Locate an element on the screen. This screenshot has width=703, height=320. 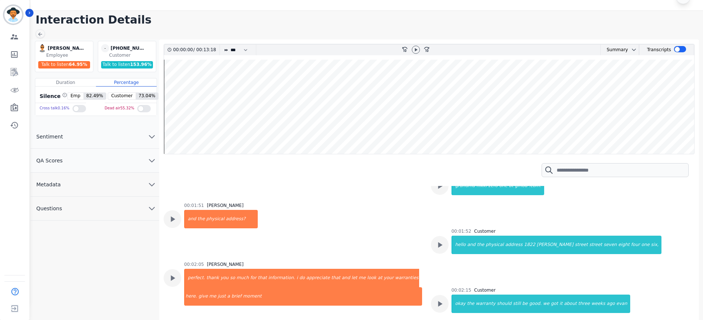
span: Customer is located at coordinates (122, 96).